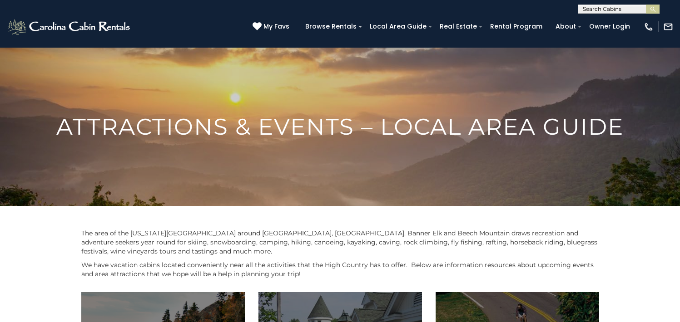 The image size is (680, 322). I want to click on img: White-1-2.png, so click(69, 27).